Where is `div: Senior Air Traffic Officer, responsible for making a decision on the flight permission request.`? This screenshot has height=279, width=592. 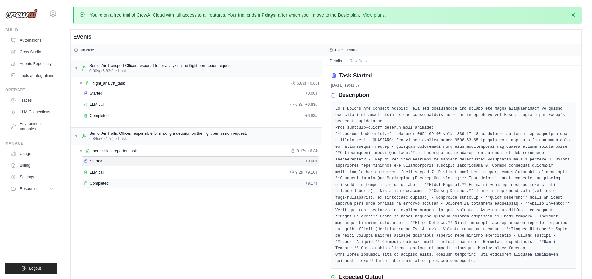
div: Senior Air Traffic Officer, responsible for making a decision on the flight permission request. is located at coordinates (168, 133).